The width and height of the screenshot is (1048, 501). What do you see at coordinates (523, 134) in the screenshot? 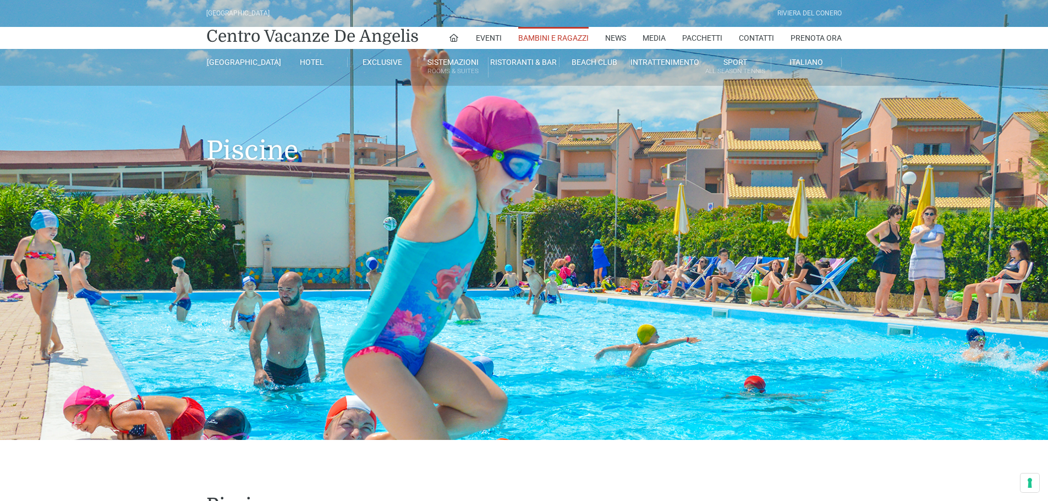
I see `h1: Piscine` at bounding box center [523, 134].